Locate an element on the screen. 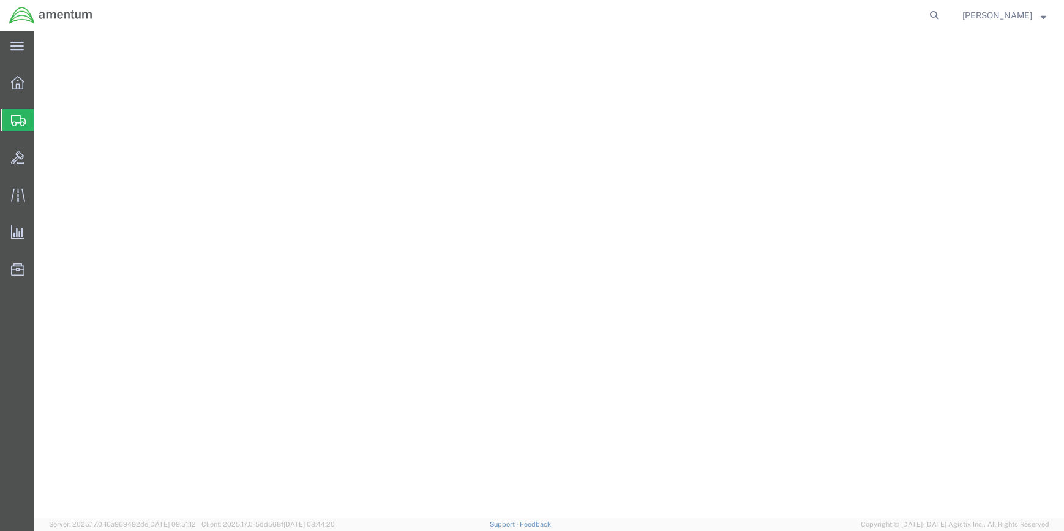 The height and width of the screenshot is (531, 1064). span: Donald Frederiksen is located at coordinates (997, 15).